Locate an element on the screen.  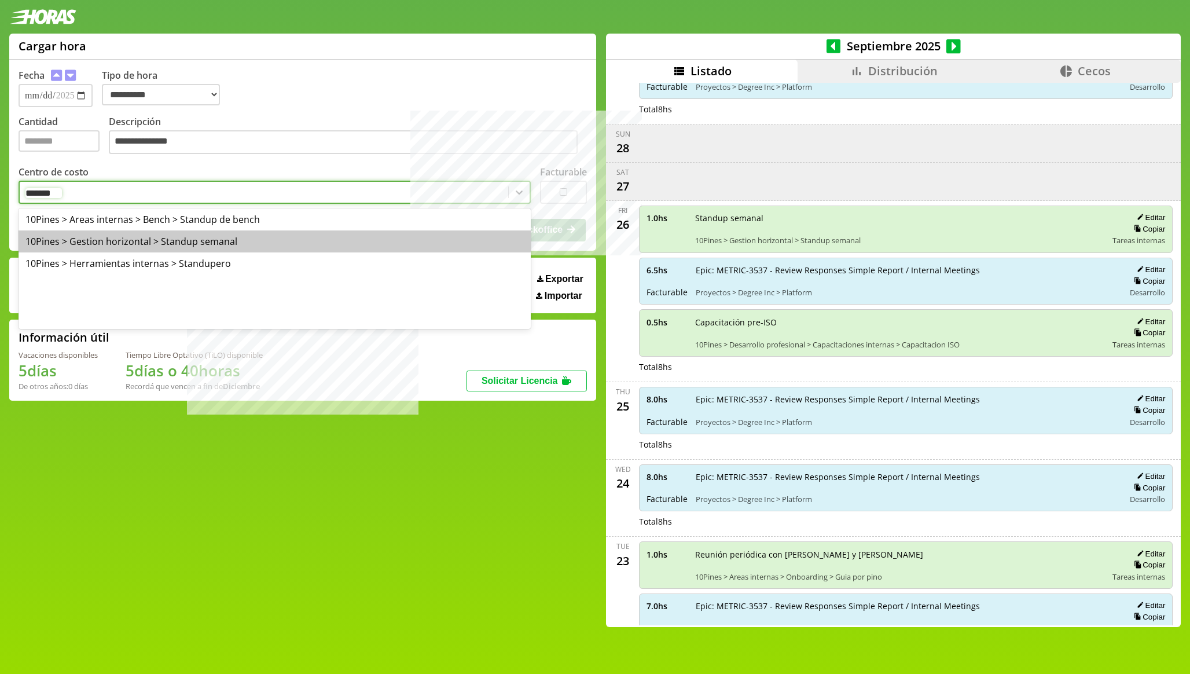
div: 10Pines > Areas internas > Bench > Standup de bench is located at coordinates (274, 219).